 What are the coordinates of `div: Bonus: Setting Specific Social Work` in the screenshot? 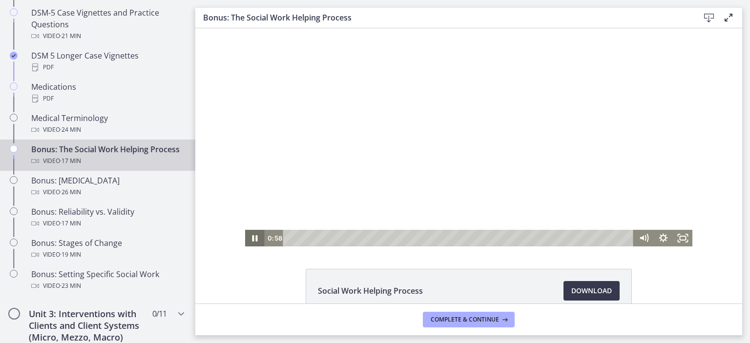 It's located at (107, 280).